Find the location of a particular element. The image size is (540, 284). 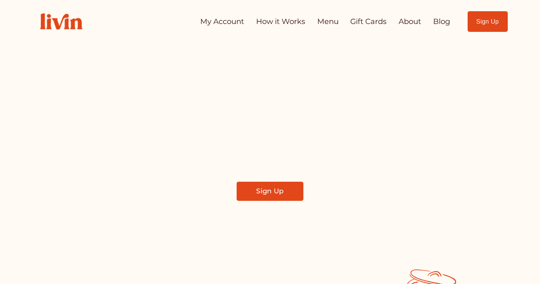

a: Gift Cards is located at coordinates (368, 21).